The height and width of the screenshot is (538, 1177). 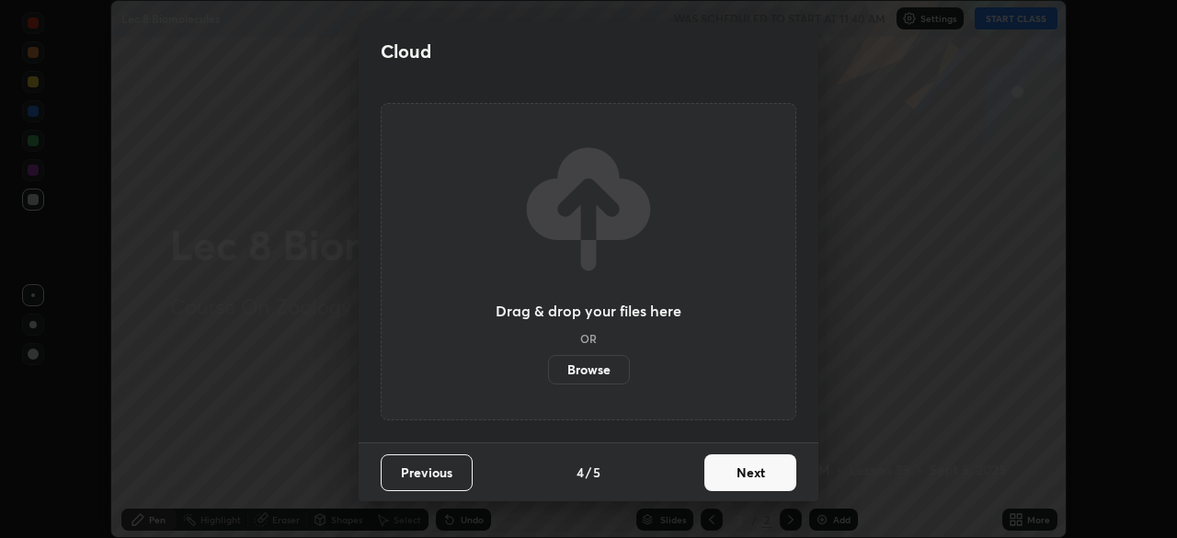 I want to click on h3: Drag & drop your files here, so click(x=589, y=311).